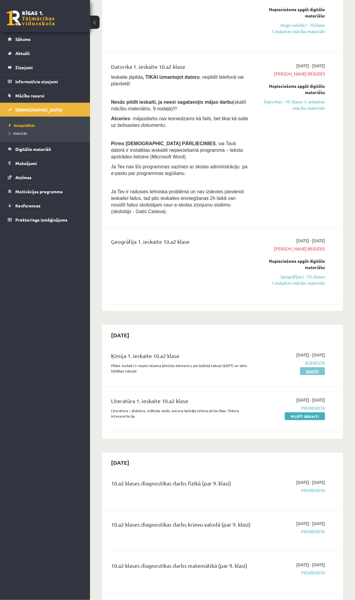 Image resolution: width=355 pixels, height=600 pixels. Describe the element at coordinates (22, 125) in the screenshot. I see `span: Neizpildītās` at that location.